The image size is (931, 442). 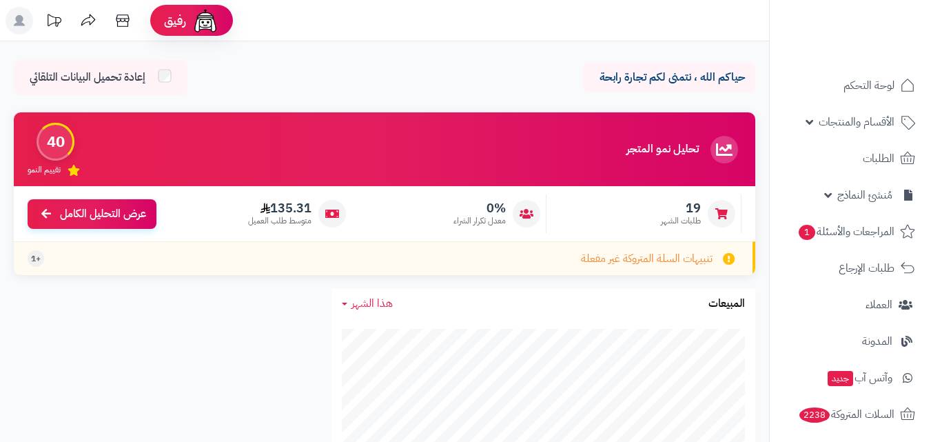 What do you see at coordinates (88, 77) in the screenshot?
I see `span: إعادة تحميل البيانات التلقائي` at bounding box center [88, 77].